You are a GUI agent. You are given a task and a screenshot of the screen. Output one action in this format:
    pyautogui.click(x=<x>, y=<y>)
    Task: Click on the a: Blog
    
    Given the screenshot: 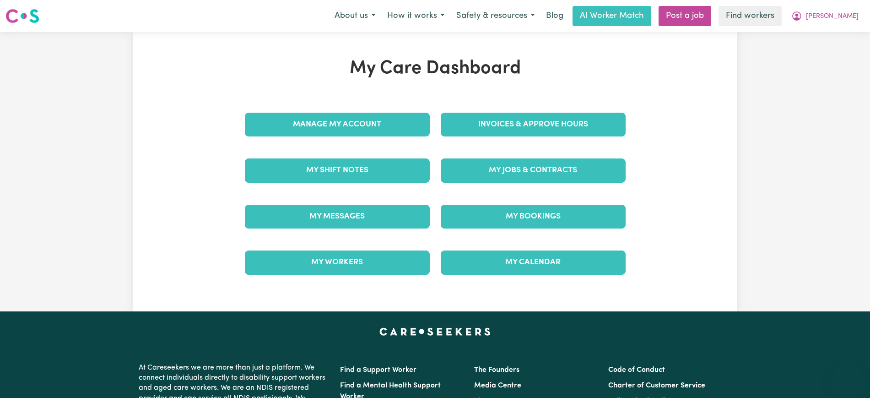 What is the action you would take?
    pyautogui.click(x=555, y=16)
    